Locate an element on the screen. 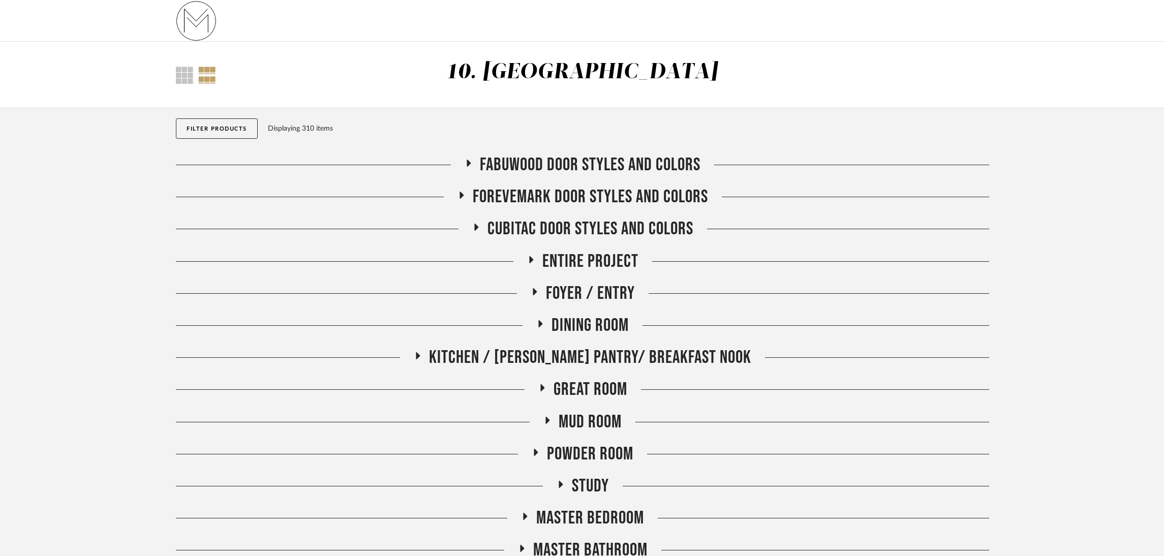 The image size is (1164, 556). span: Mud Room is located at coordinates (590, 422).